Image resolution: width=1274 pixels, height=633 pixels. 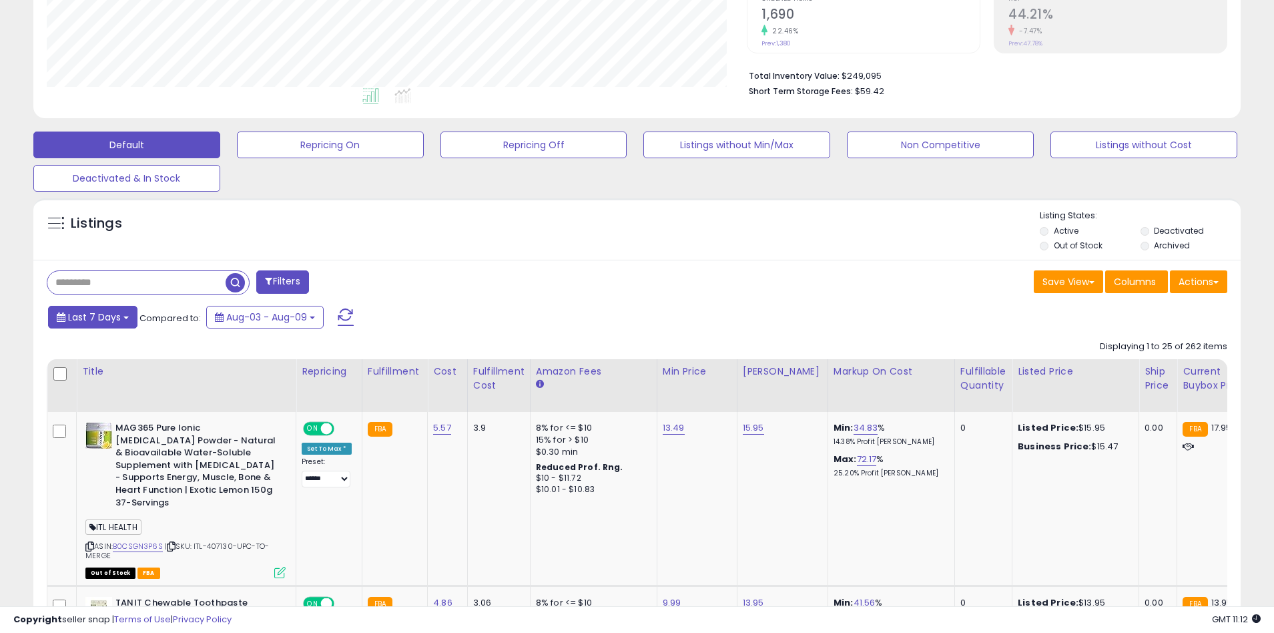 I want to click on div: 8% for <= $10, so click(x=591, y=428).